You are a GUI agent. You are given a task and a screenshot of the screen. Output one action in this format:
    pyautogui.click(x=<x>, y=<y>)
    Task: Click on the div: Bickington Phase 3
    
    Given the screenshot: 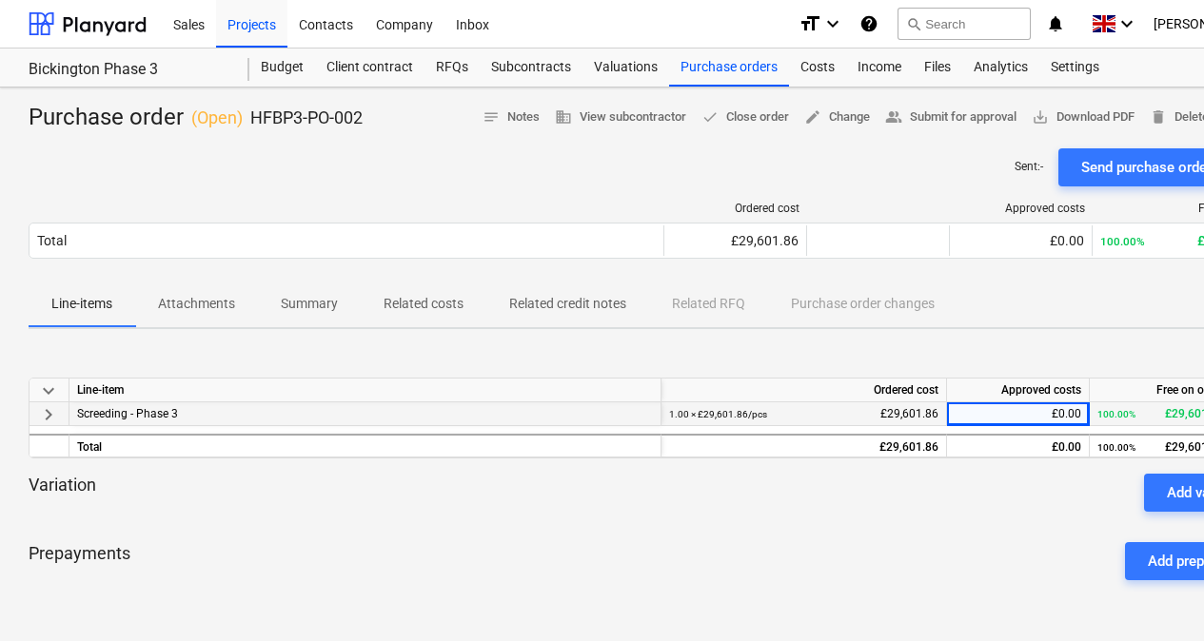 What is the action you would take?
    pyautogui.click(x=128, y=69)
    